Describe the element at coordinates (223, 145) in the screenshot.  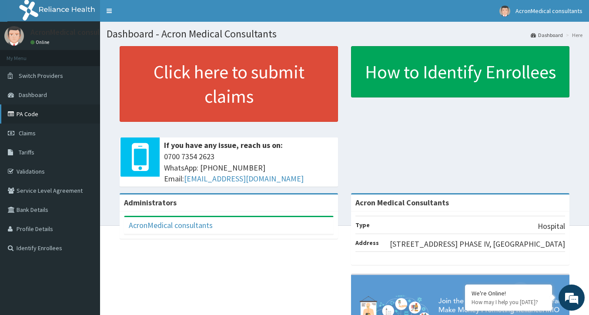
I see `b: If you have any issue, reach us on:` at that location.